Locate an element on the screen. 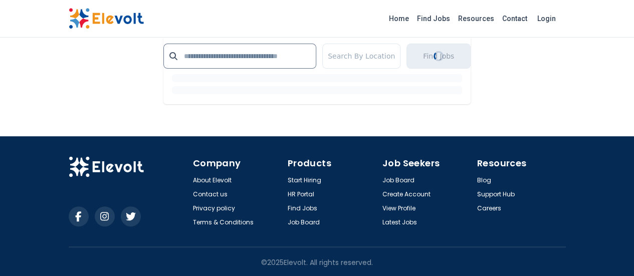 The width and height of the screenshot is (634, 276). h4: Company is located at coordinates (237, 163).